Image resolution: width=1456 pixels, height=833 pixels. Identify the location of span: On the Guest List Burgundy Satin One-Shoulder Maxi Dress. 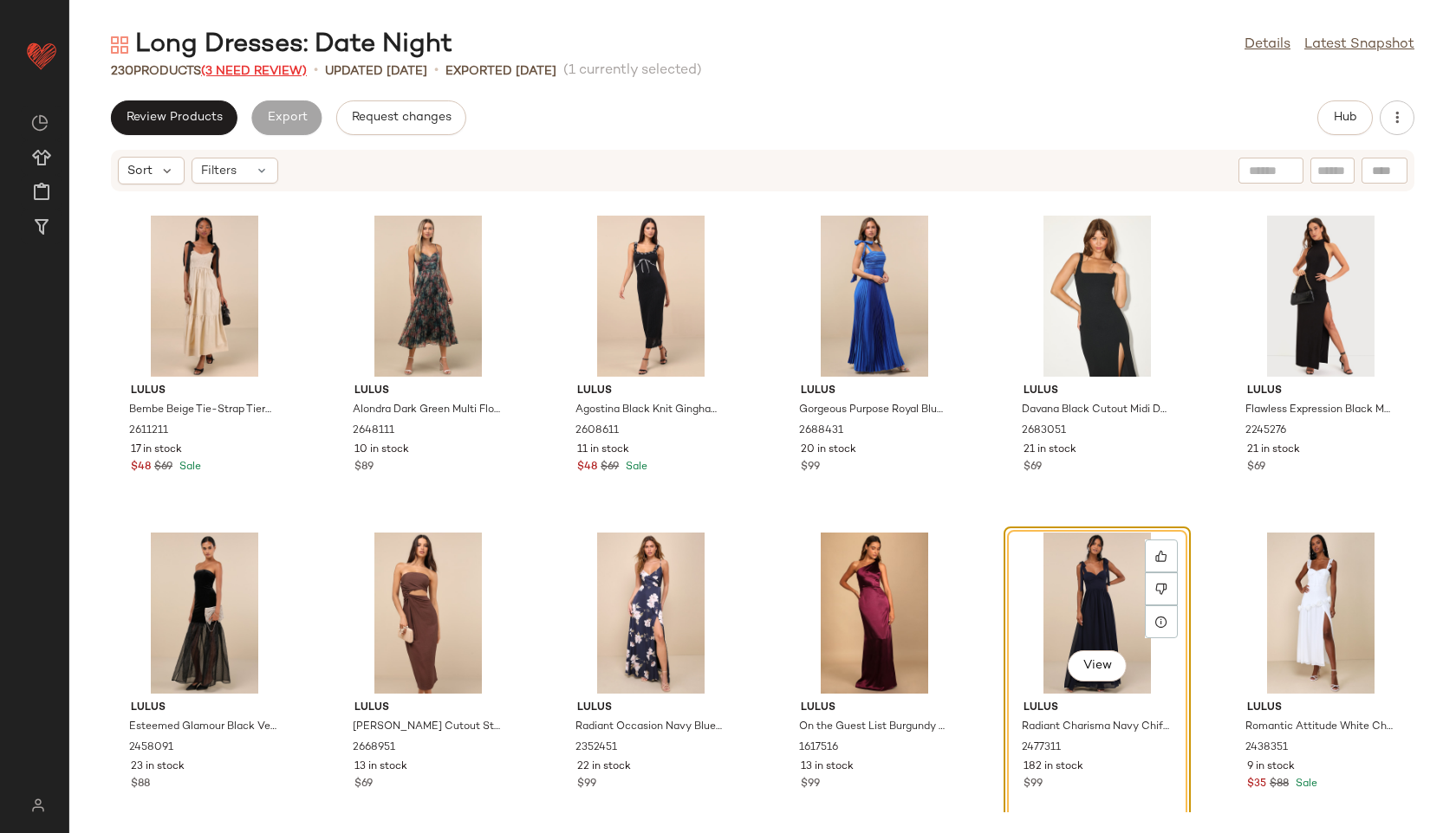
(872, 727).